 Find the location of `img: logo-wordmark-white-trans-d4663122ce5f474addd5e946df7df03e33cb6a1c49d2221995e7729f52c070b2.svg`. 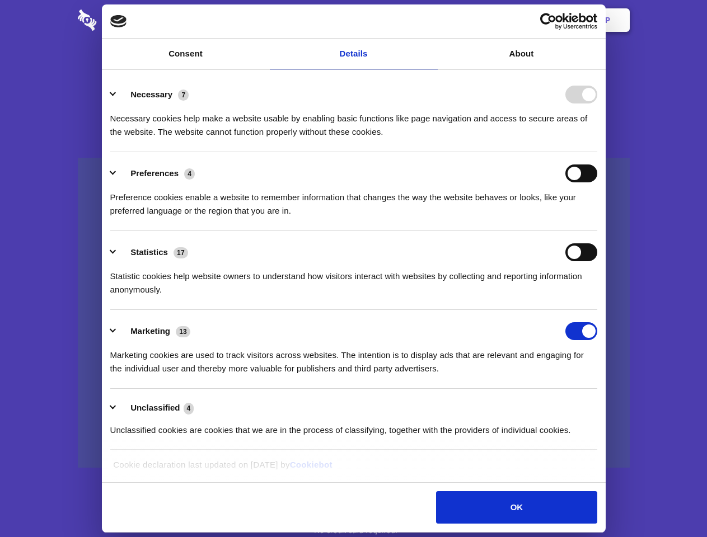

img: logo-wordmark-white-trans-d4663122ce5f474addd5e946df7df03e33cb6a1c49d2221995e7729f52c070b2.svg is located at coordinates (125, 20).